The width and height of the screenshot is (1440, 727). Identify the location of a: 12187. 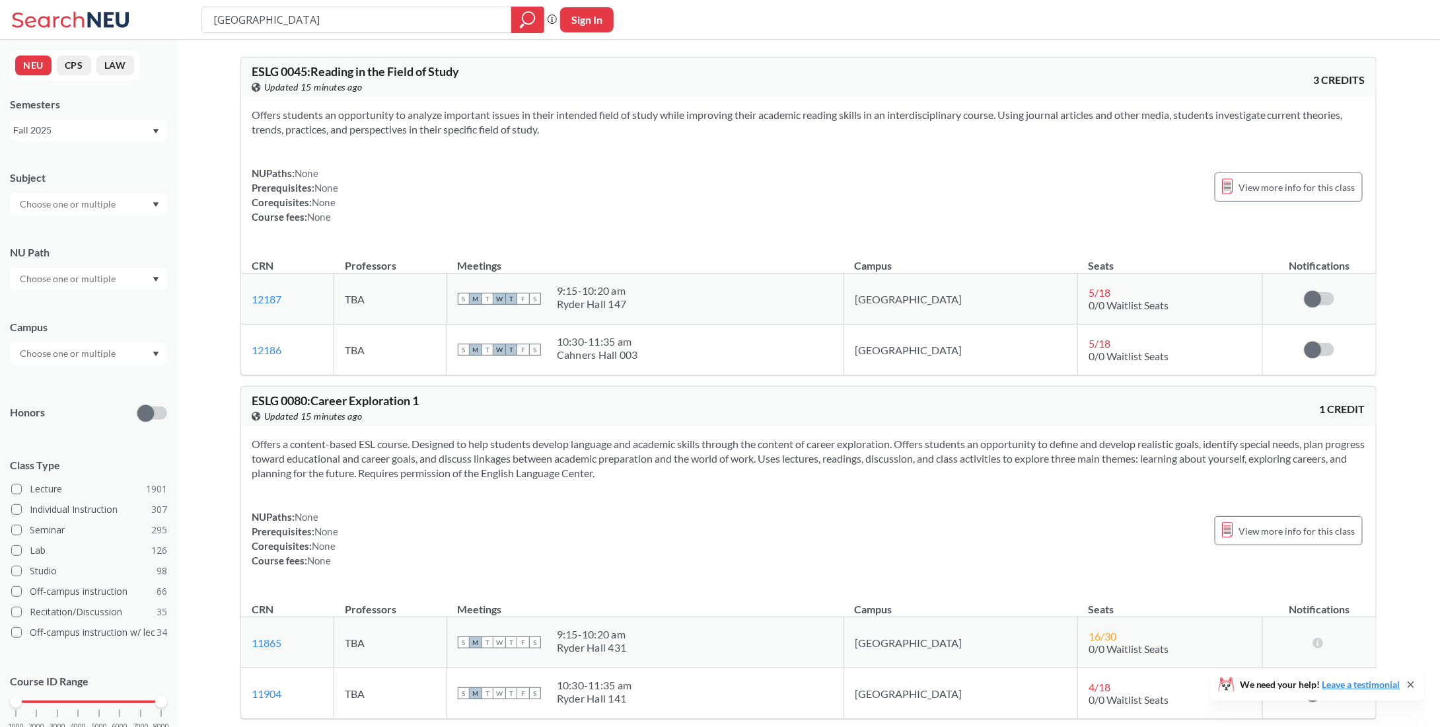
(266, 299).